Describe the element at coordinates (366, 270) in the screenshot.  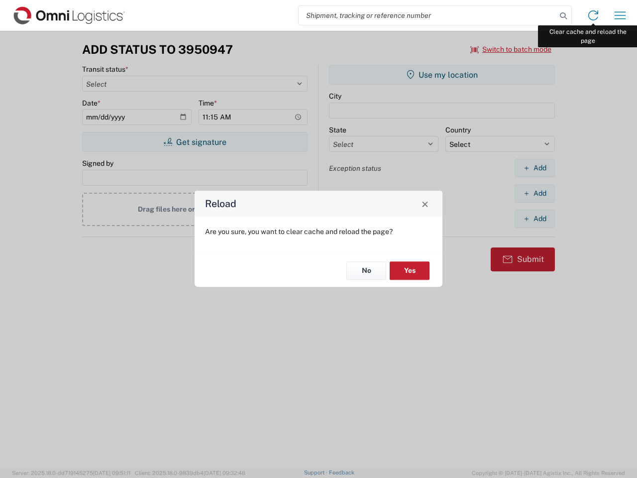
I see `button: No` at that location.